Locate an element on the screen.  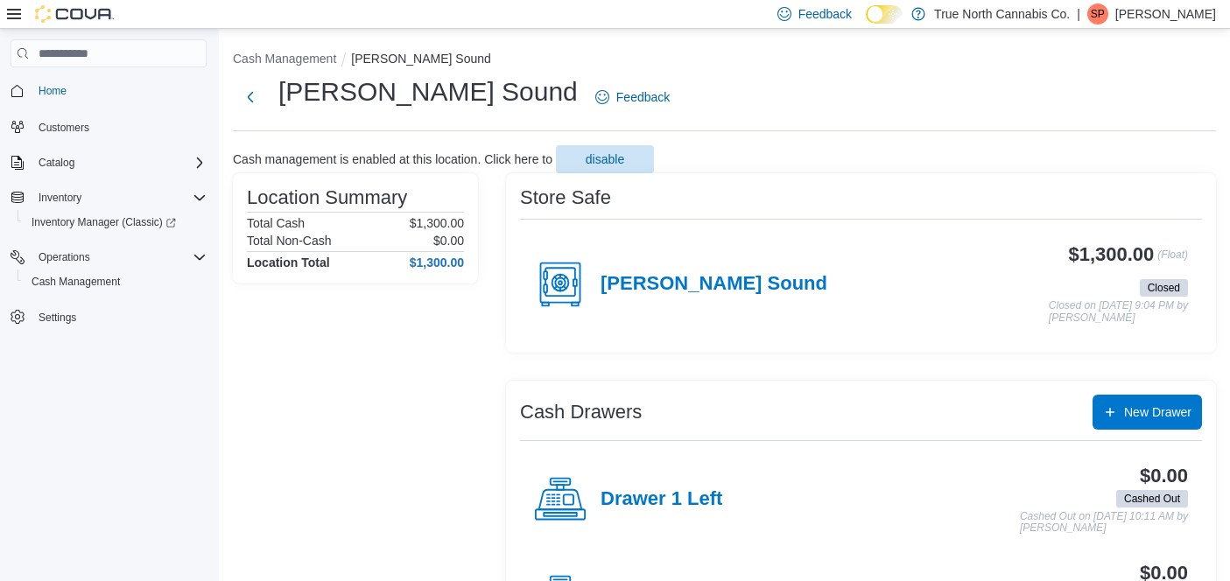
p: Cash management is enabled at this location. Click here to is located at coordinates (392, 159).